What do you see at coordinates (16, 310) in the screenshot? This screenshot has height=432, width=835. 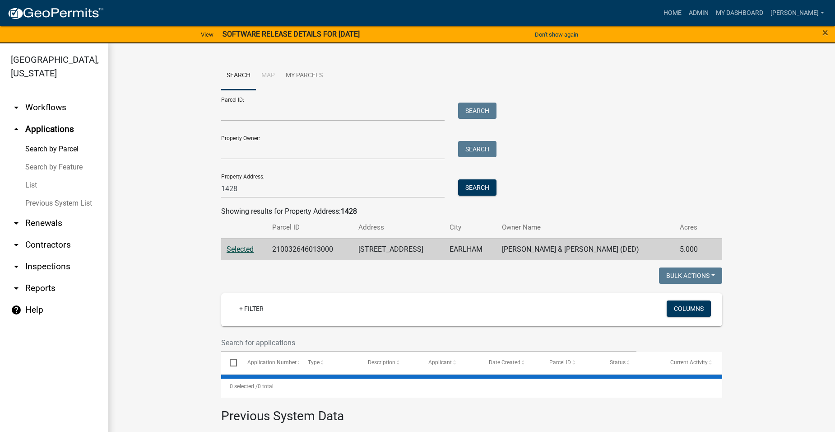 I see `i: help` at bounding box center [16, 310].